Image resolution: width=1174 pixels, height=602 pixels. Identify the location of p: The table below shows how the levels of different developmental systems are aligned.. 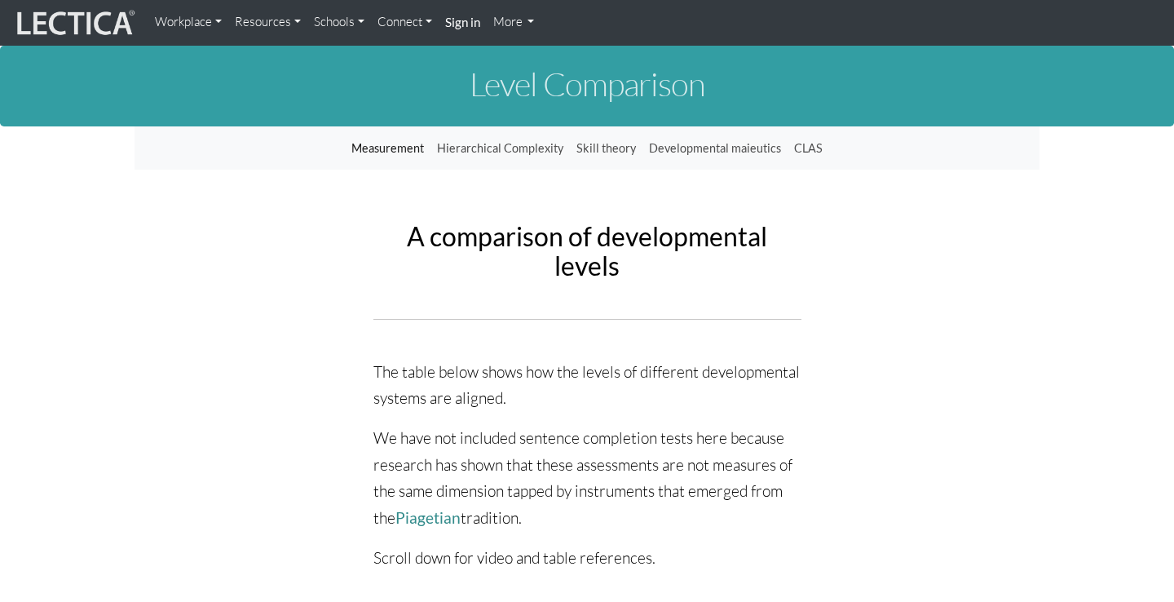
(587, 385).